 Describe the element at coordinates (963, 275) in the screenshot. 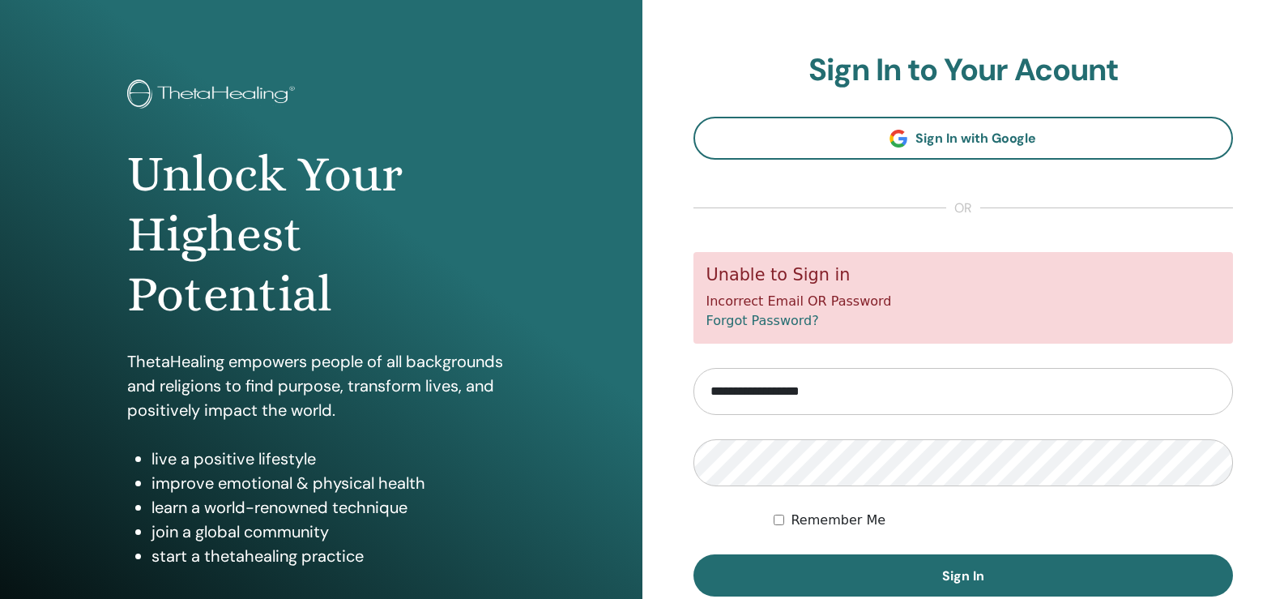

I see `h5: Unable to Sign in` at that location.